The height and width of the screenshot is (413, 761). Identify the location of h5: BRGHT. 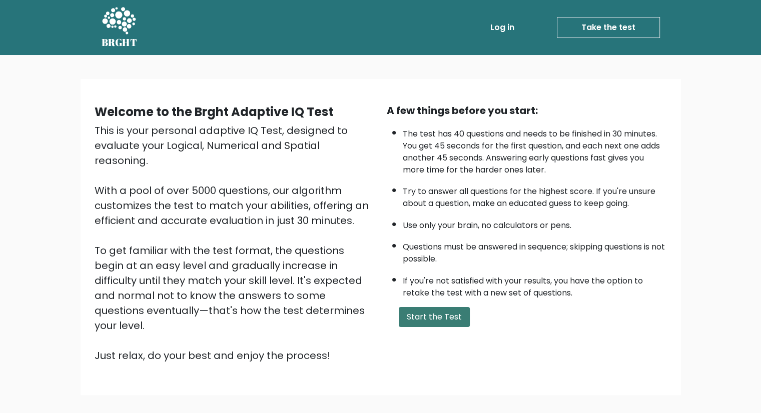
(120, 43).